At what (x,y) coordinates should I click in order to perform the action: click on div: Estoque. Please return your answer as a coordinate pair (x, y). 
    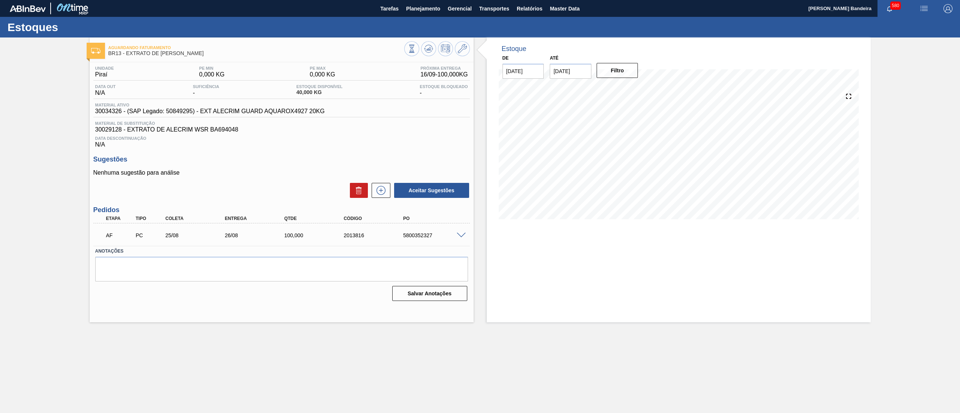
    Looking at the image, I should click on (514, 49).